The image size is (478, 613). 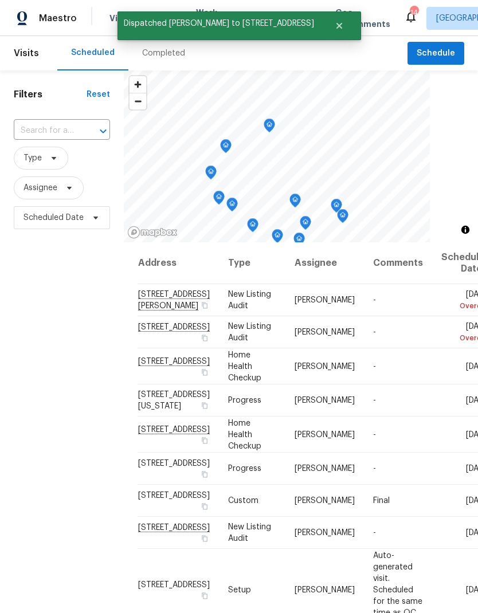 What do you see at coordinates (381, 501) in the screenshot?
I see `span: Final` at bounding box center [381, 501].